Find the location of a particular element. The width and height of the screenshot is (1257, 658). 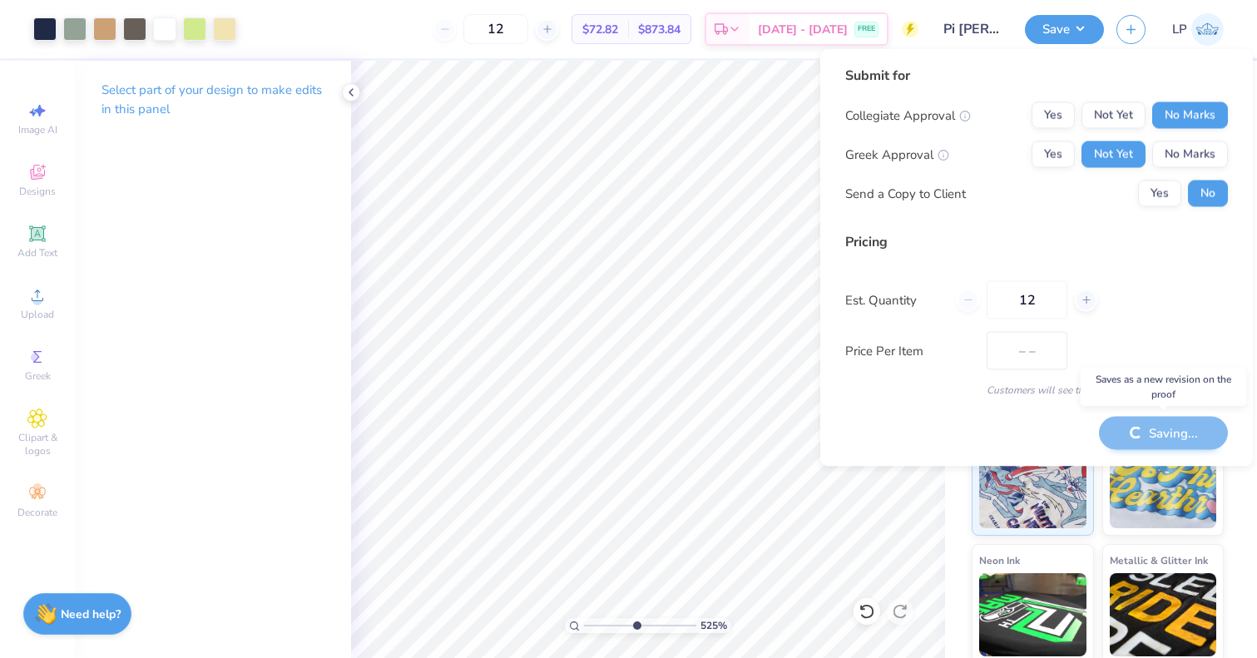

strong: Need help? is located at coordinates (91, 614).